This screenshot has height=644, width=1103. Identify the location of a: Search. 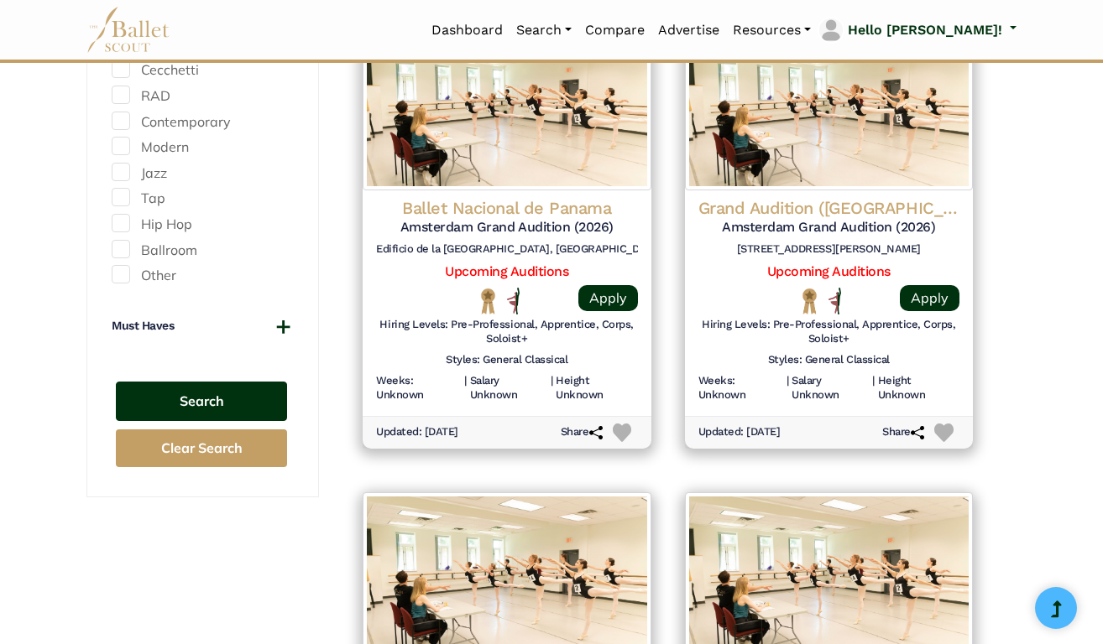
(544, 30).